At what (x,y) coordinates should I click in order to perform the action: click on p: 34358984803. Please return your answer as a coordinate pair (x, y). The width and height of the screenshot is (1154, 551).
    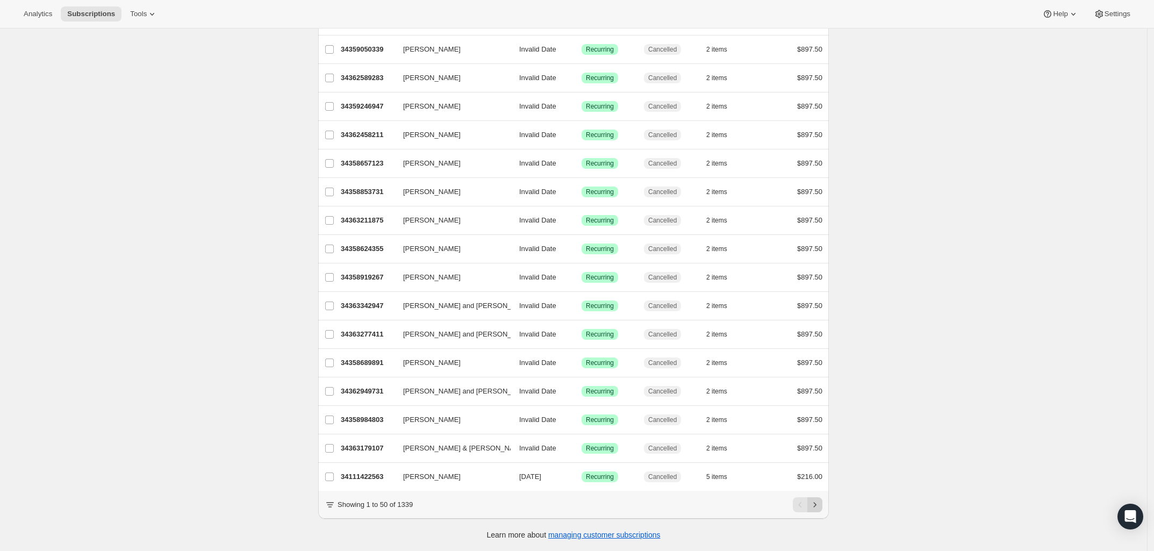
    Looking at the image, I should click on (368, 420).